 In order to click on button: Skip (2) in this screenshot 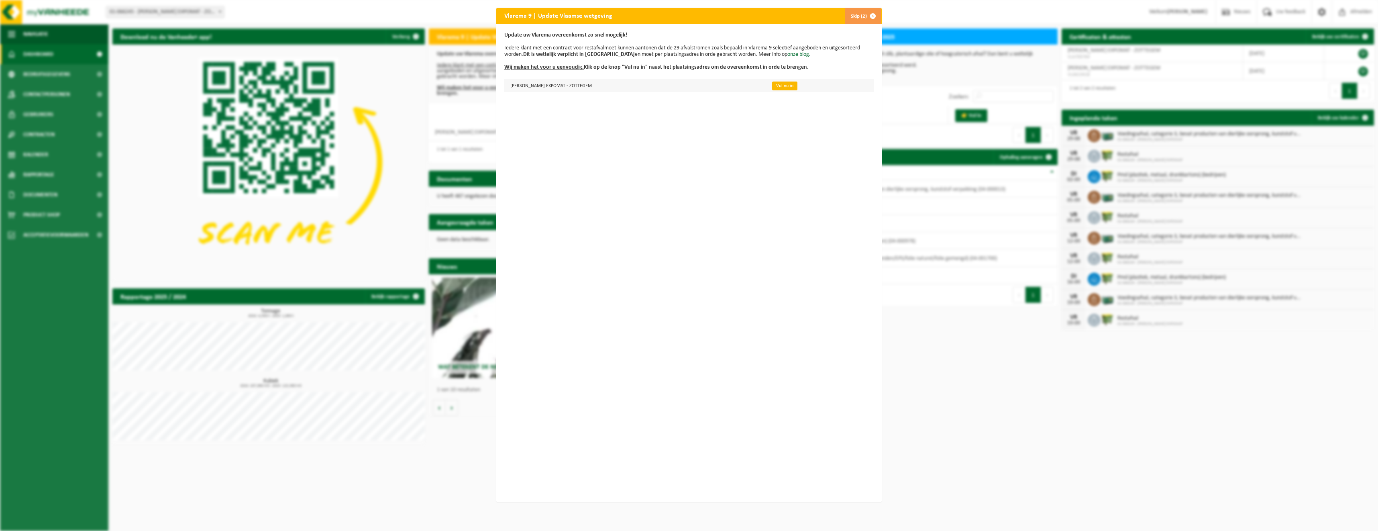, I will do `click(862, 16)`.